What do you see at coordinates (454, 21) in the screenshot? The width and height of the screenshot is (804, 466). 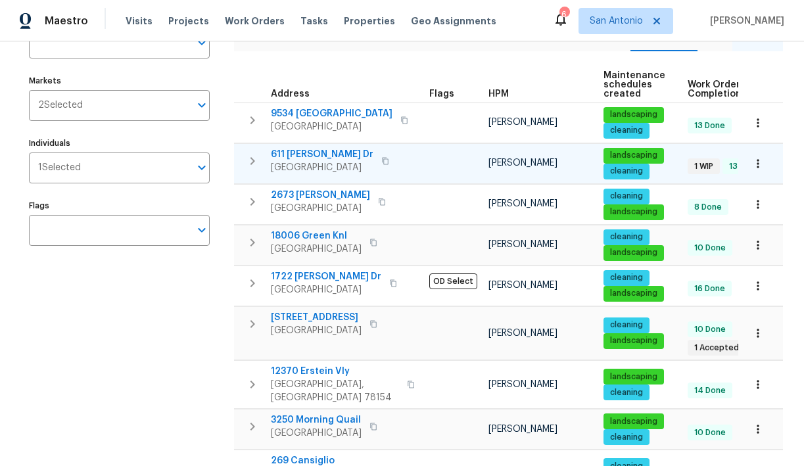 I see `span: Geo Assignments` at bounding box center [454, 21].